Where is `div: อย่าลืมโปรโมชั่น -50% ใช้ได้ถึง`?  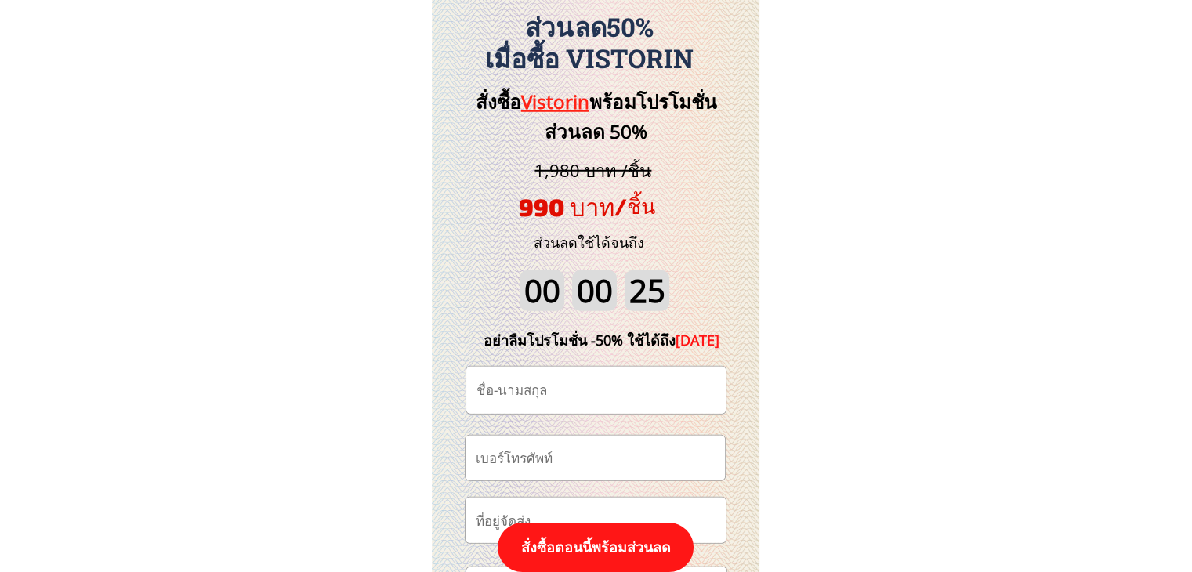 div: อย่าลืมโปรโมชั่น -50% ใช้ได้ถึง is located at coordinates (602, 340).